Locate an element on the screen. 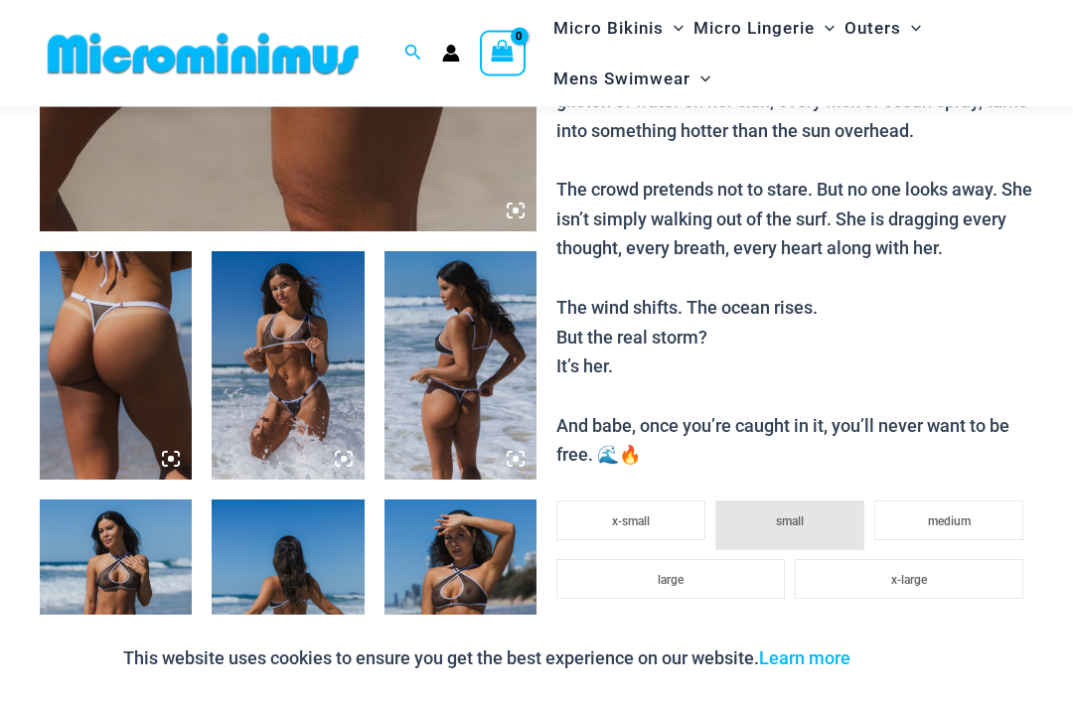 The height and width of the screenshot is (702, 1073). img: Tradewinds Ink and Ivory 469 Thong is located at coordinates (115, 367).